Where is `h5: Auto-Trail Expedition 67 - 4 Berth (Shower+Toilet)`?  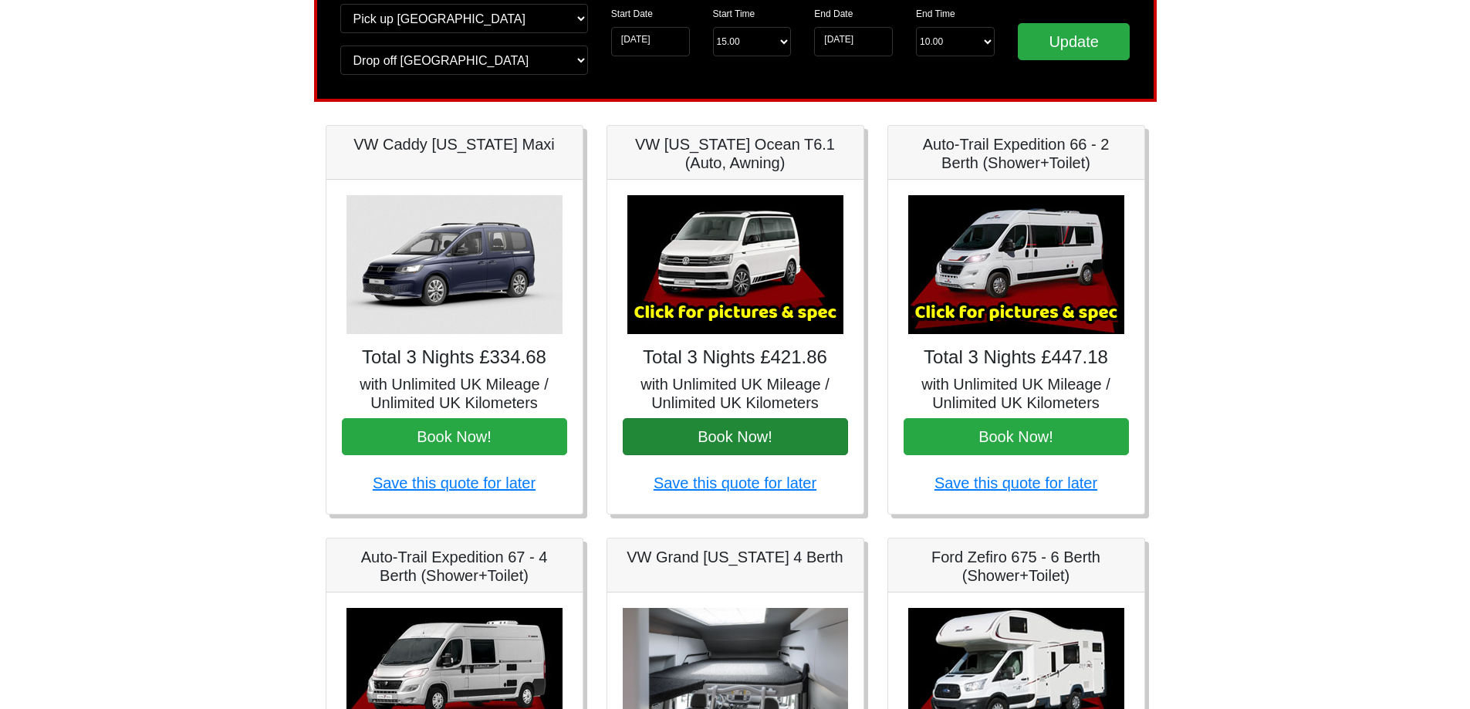
h5: Auto-Trail Expedition 67 - 4 Berth (Shower+Toilet) is located at coordinates (455, 567).